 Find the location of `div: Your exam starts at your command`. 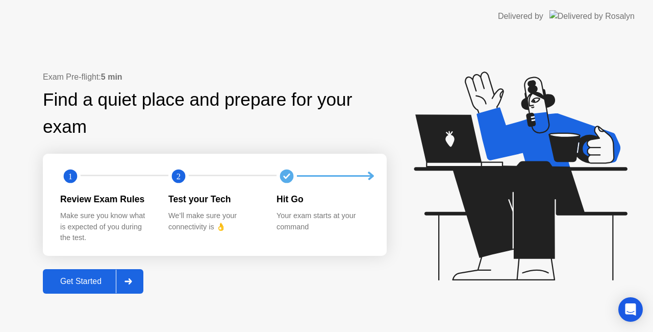

div: Your exam starts at your command is located at coordinates (322, 221).